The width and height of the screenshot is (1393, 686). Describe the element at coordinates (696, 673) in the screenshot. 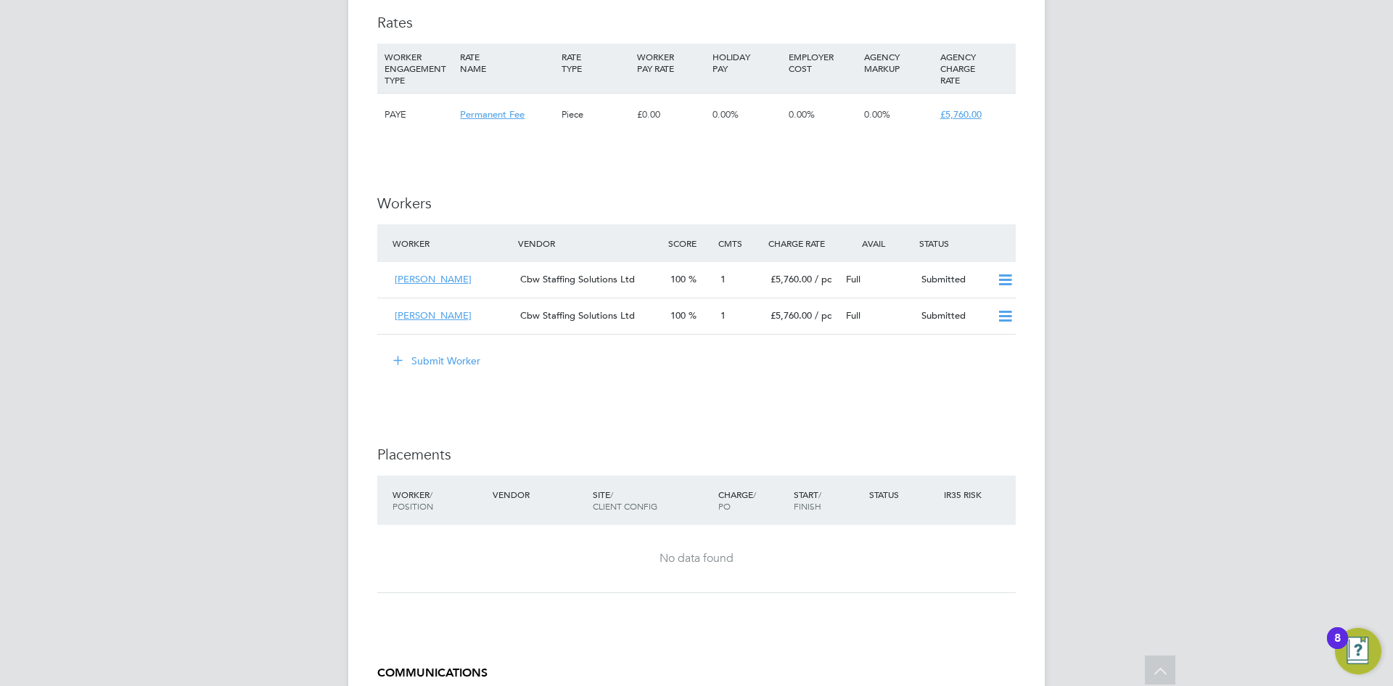

I see `h5: COMMUNICATIONS` at that location.